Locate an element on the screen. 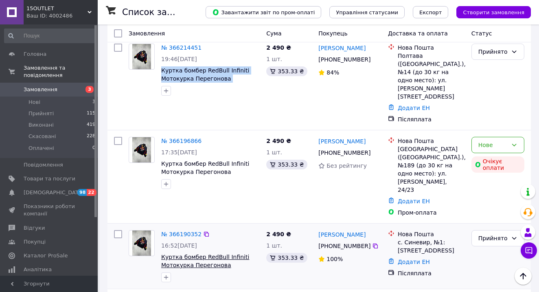 Image resolution: width=539 pixels, height=292 pixels. span: Cума is located at coordinates (273, 33).